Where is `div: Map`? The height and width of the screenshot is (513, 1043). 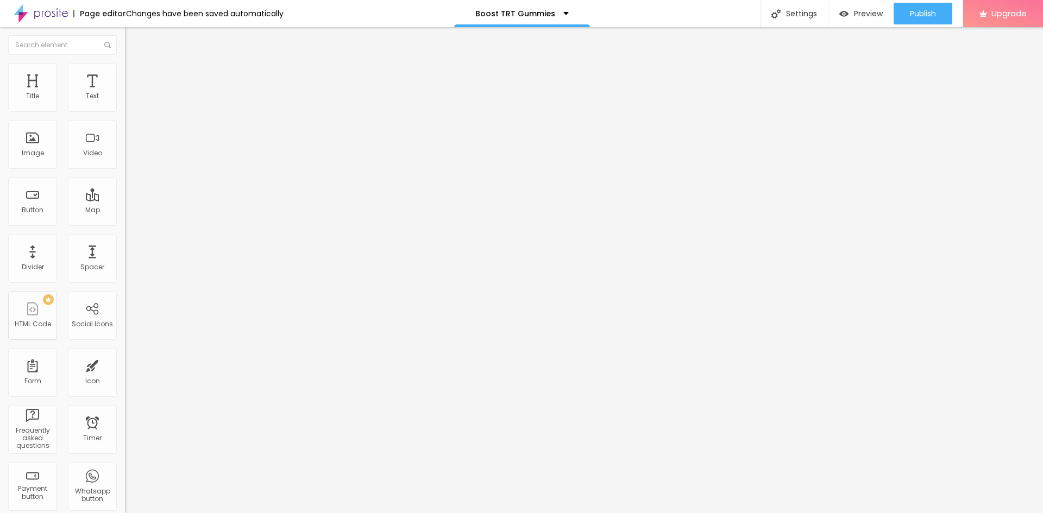
div: Map is located at coordinates (92, 210).